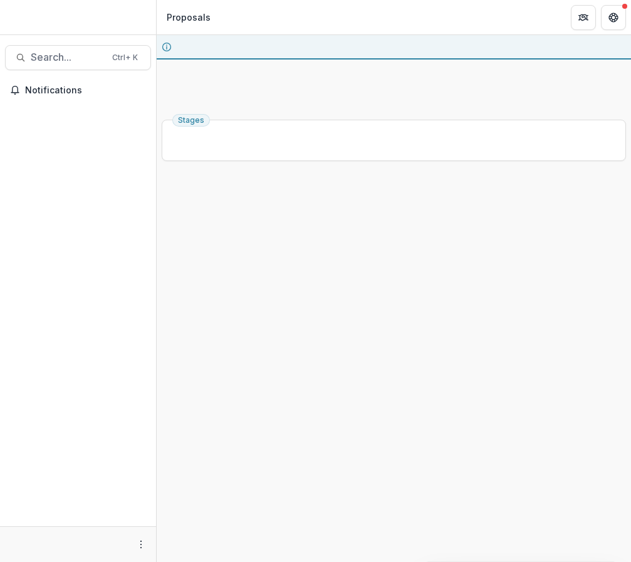 The width and height of the screenshot is (631, 562). I want to click on button: Partners, so click(583, 18).